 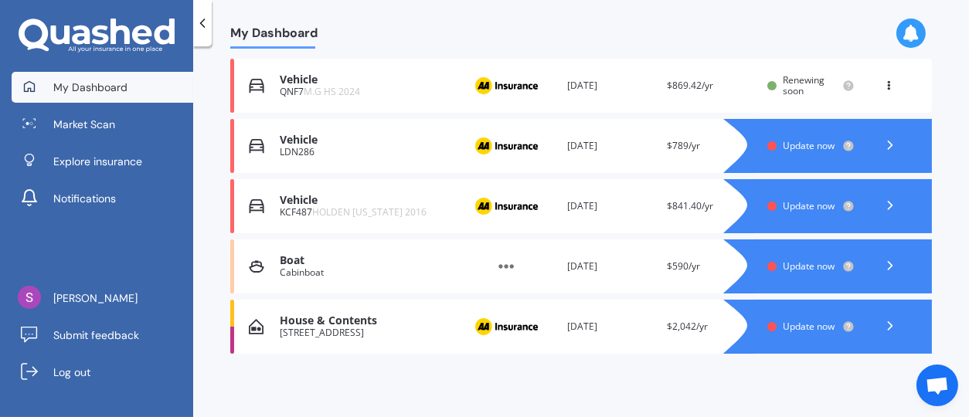 What do you see at coordinates (102, 372) in the screenshot?
I see `a: Log out` at bounding box center [102, 372].